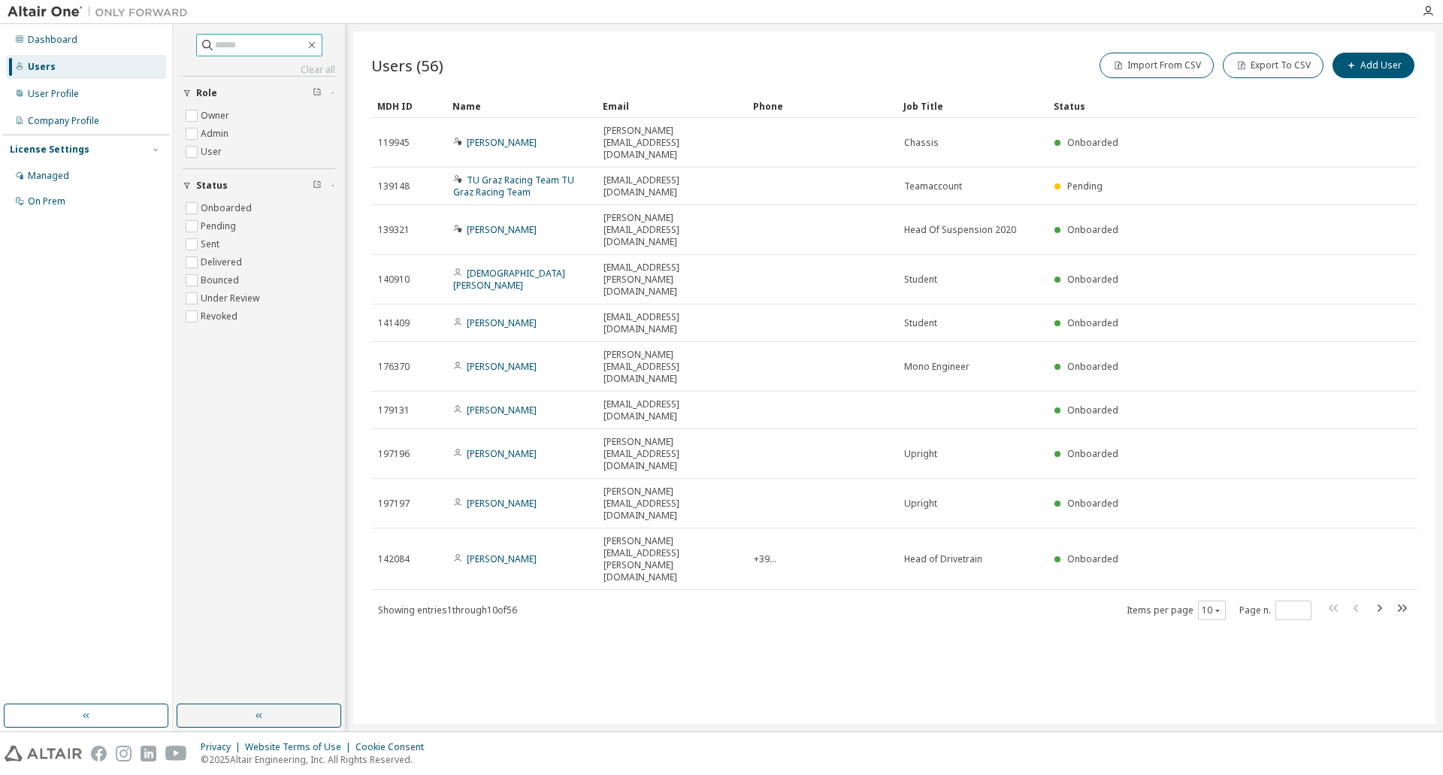 The width and height of the screenshot is (1443, 775). I want to click on span: 119945, so click(394, 143).